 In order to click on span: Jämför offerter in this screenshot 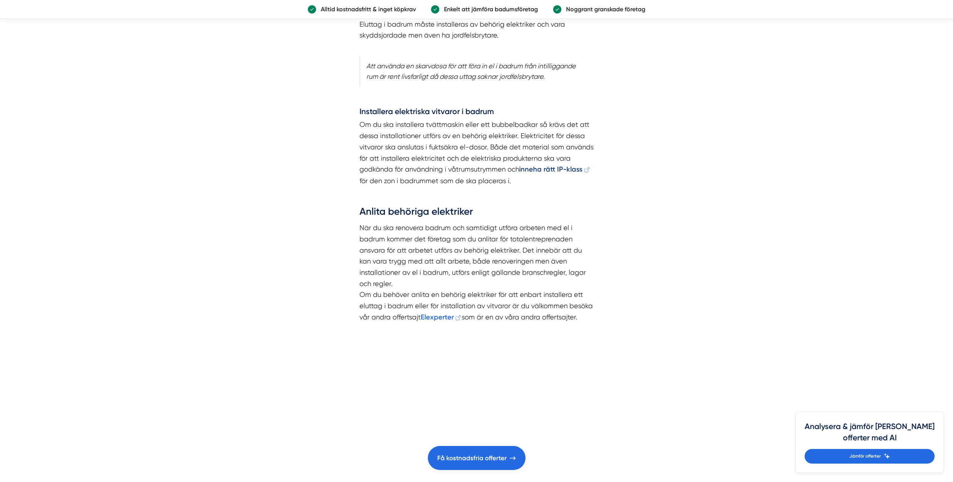, I will do `click(865, 456)`.